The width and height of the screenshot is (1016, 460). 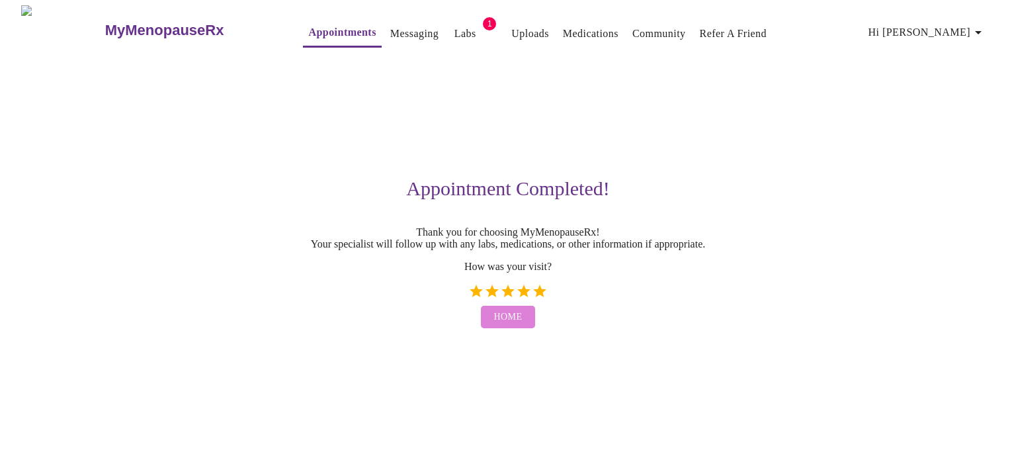 I want to click on span: 1, so click(x=489, y=24).